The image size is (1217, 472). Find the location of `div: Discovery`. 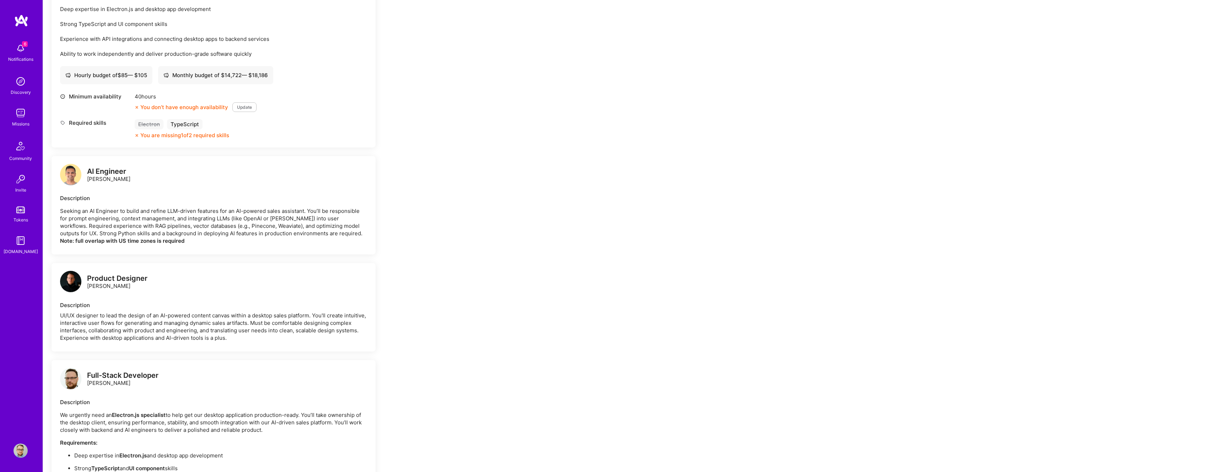

div: Discovery is located at coordinates (21, 92).